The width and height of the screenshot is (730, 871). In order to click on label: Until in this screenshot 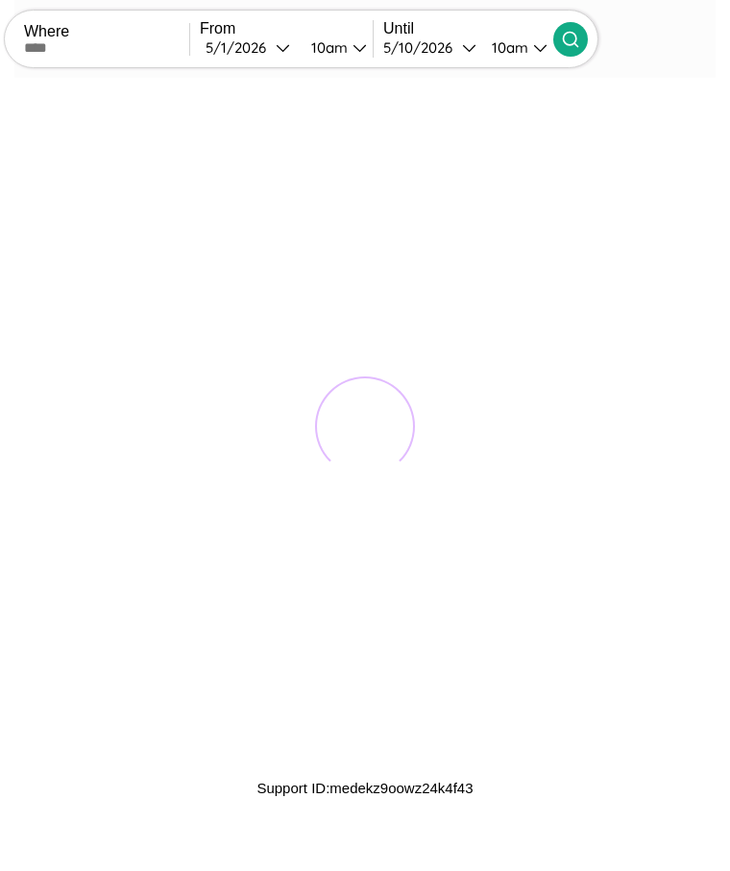, I will do `click(467, 29)`.